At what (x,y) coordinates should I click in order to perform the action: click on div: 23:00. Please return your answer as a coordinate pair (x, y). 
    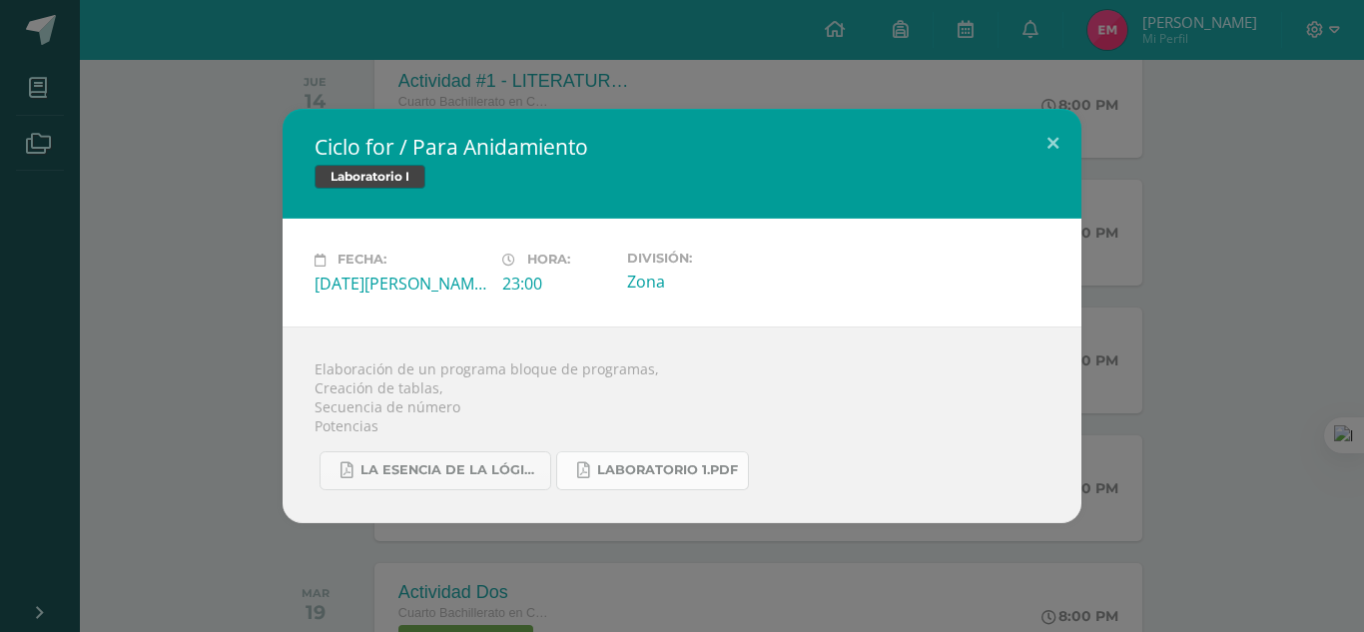
    Looking at the image, I should click on (556, 284).